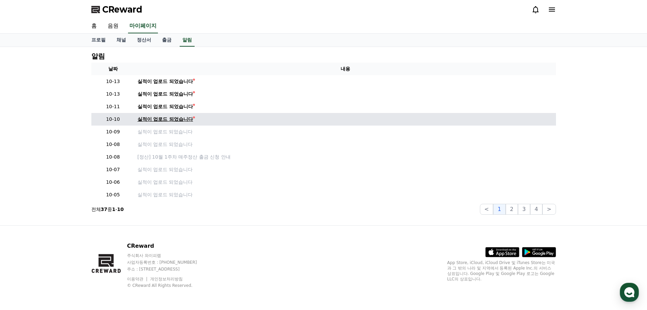 The height and width of the screenshot is (310, 647). I want to click on a: 프로필, so click(99, 40).